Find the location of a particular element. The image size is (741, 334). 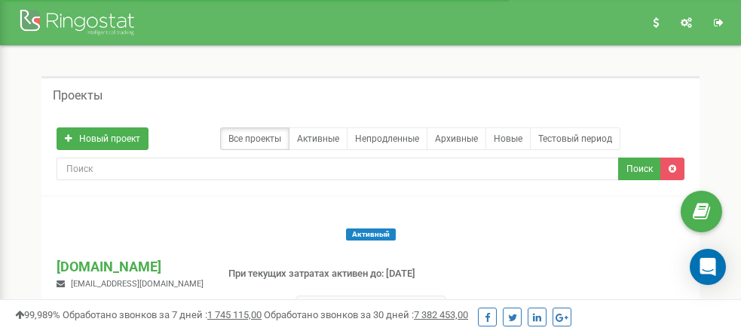

span: Обработано звонков за 7 дней : is located at coordinates (162, 314).